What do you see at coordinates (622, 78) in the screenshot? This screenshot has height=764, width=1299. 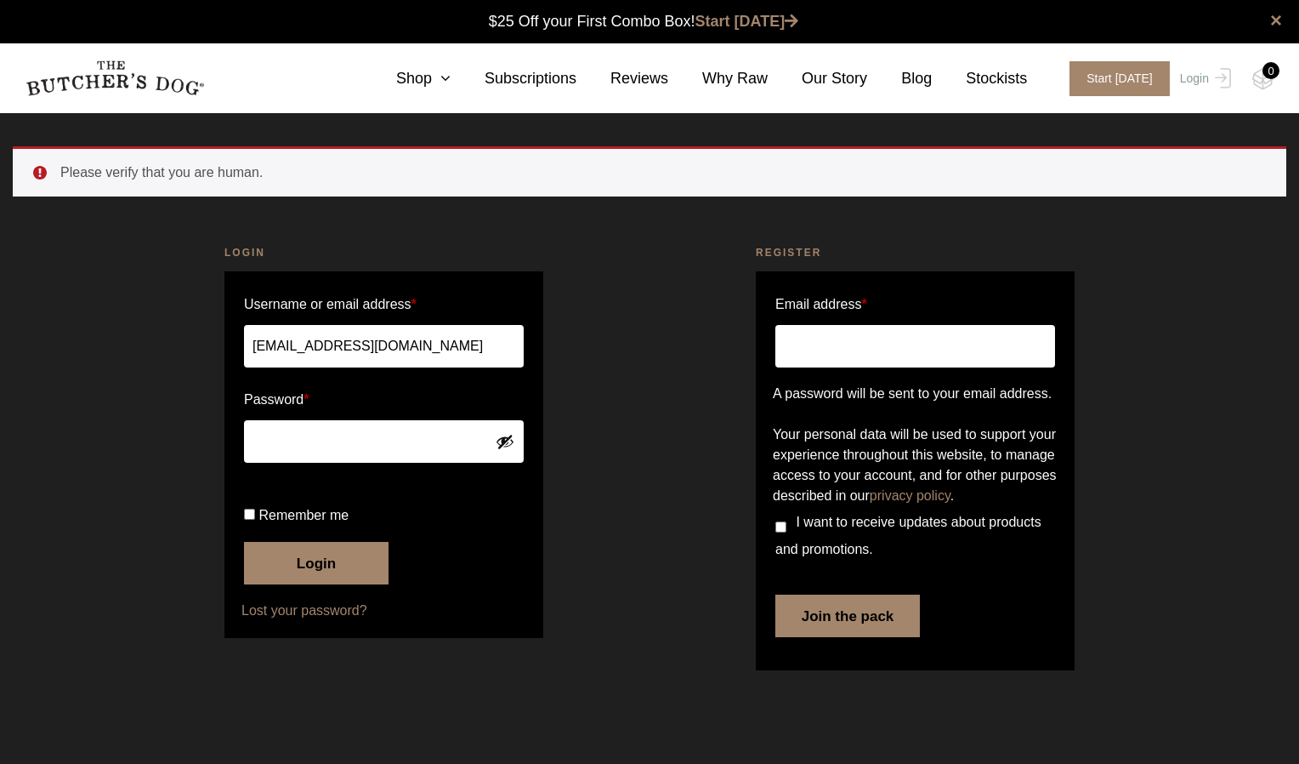 I see `a: Reviews` at bounding box center [622, 78].